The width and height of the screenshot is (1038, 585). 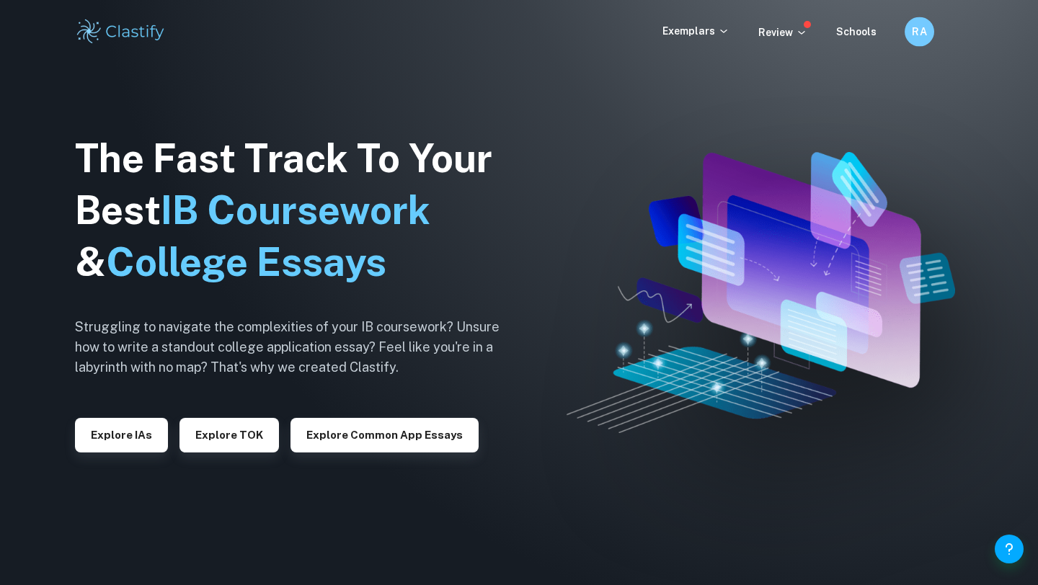 What do you see at coordinates (121, 435) in the screenshot?
I see `button: Explore IAs` at bounding box center [121, 435].